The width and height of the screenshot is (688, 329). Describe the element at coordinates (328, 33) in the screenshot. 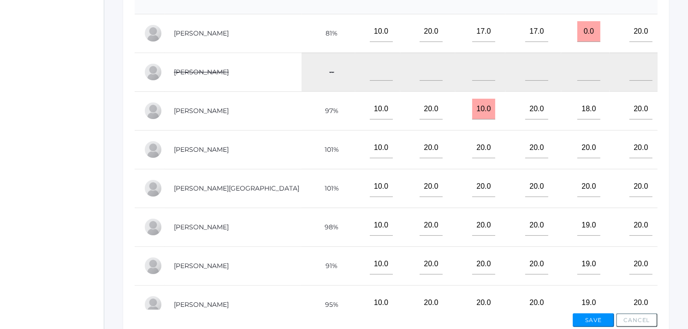

I see `td: 81%` at that location.